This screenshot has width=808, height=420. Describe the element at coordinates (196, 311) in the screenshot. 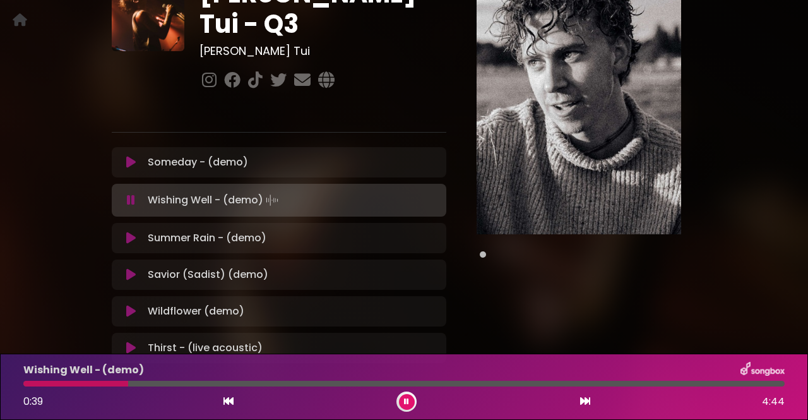

I see `p: Wildflower (demo)` at that location.